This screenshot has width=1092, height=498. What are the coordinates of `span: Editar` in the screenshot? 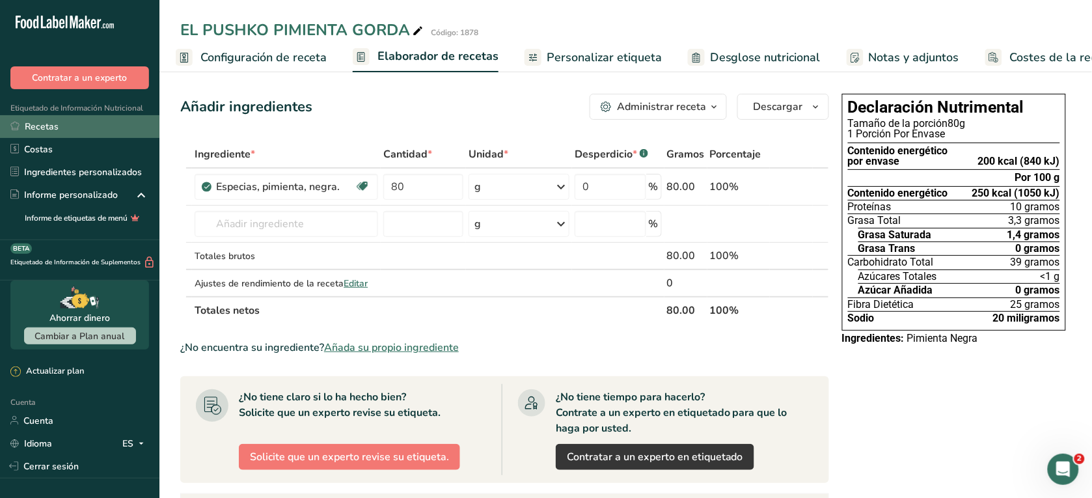 It's located at (355, 283).